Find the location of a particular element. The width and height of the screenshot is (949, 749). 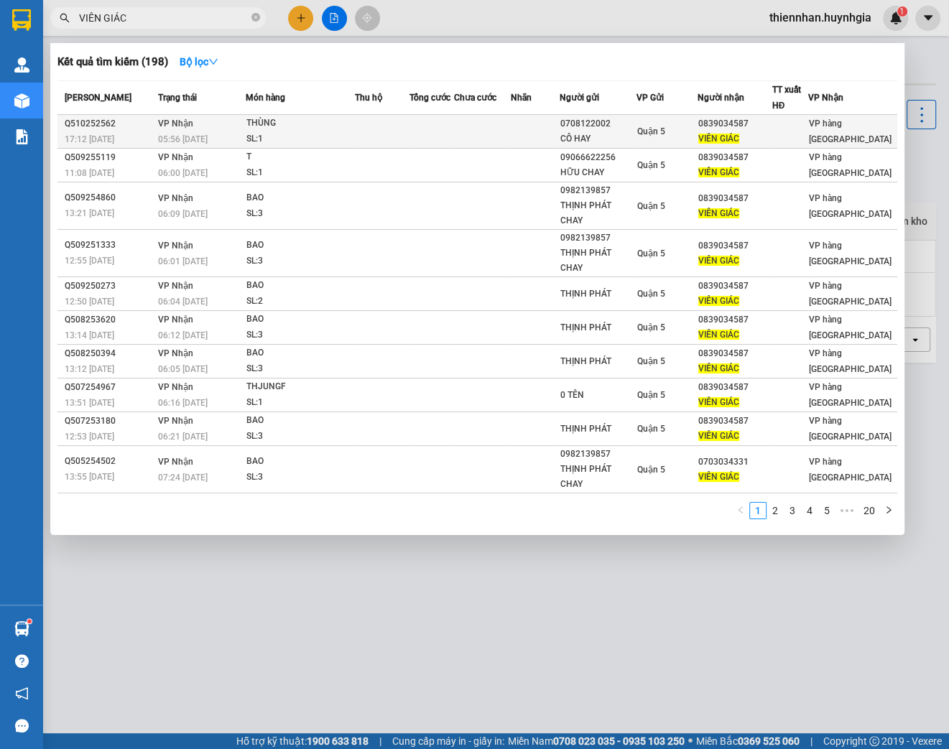

div: T is located at coordinates (300, 157).